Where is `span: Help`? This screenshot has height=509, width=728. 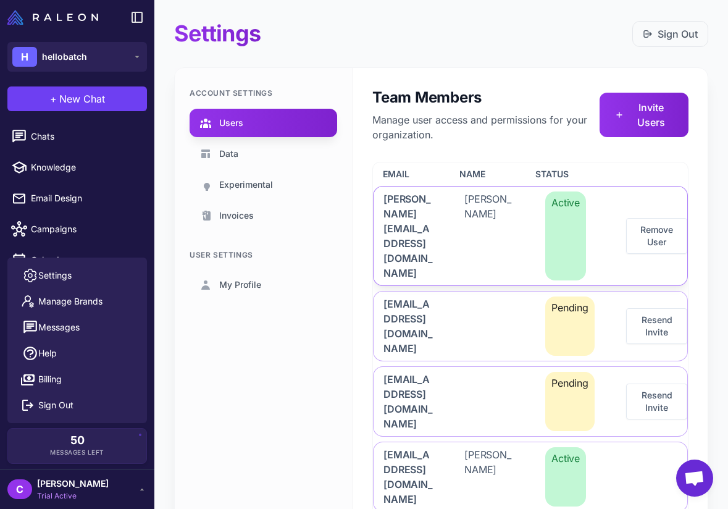 span: Help is located at coordinates (48, 353).